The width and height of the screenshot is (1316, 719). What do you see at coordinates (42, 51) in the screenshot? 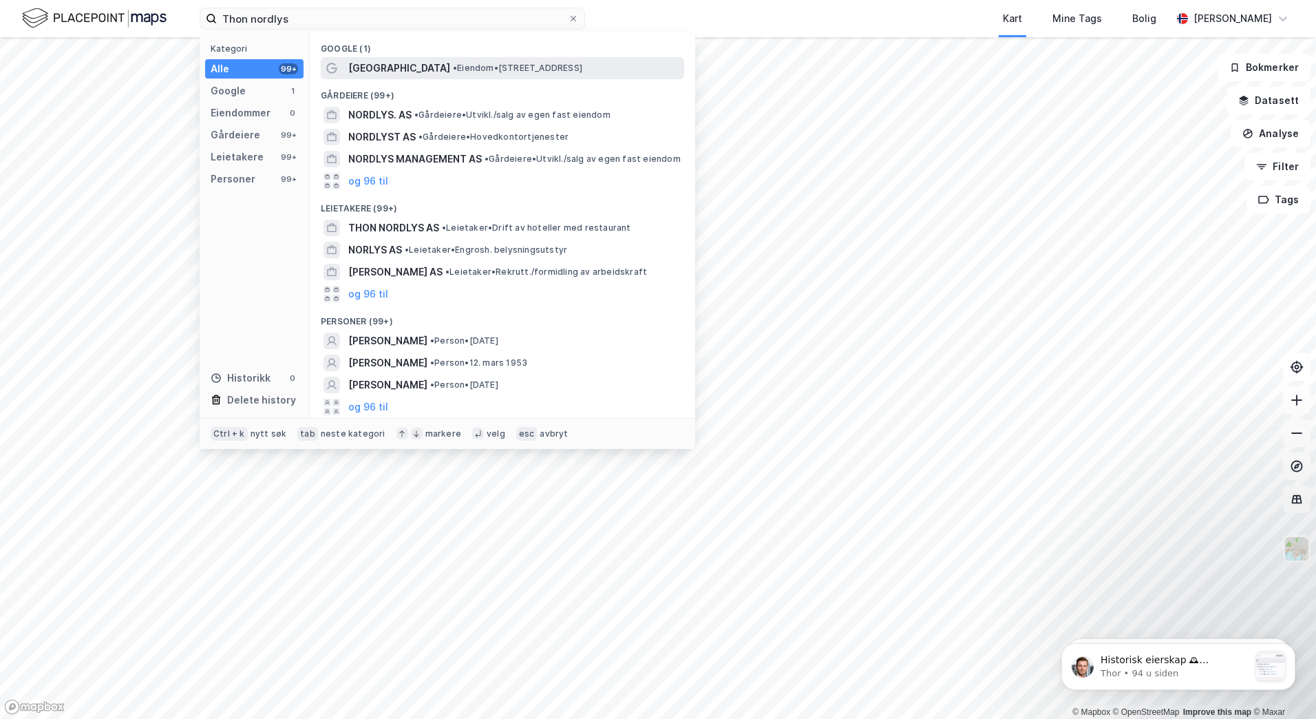
I see `img: Profile image for Thor` at bounding box center [42, 51].